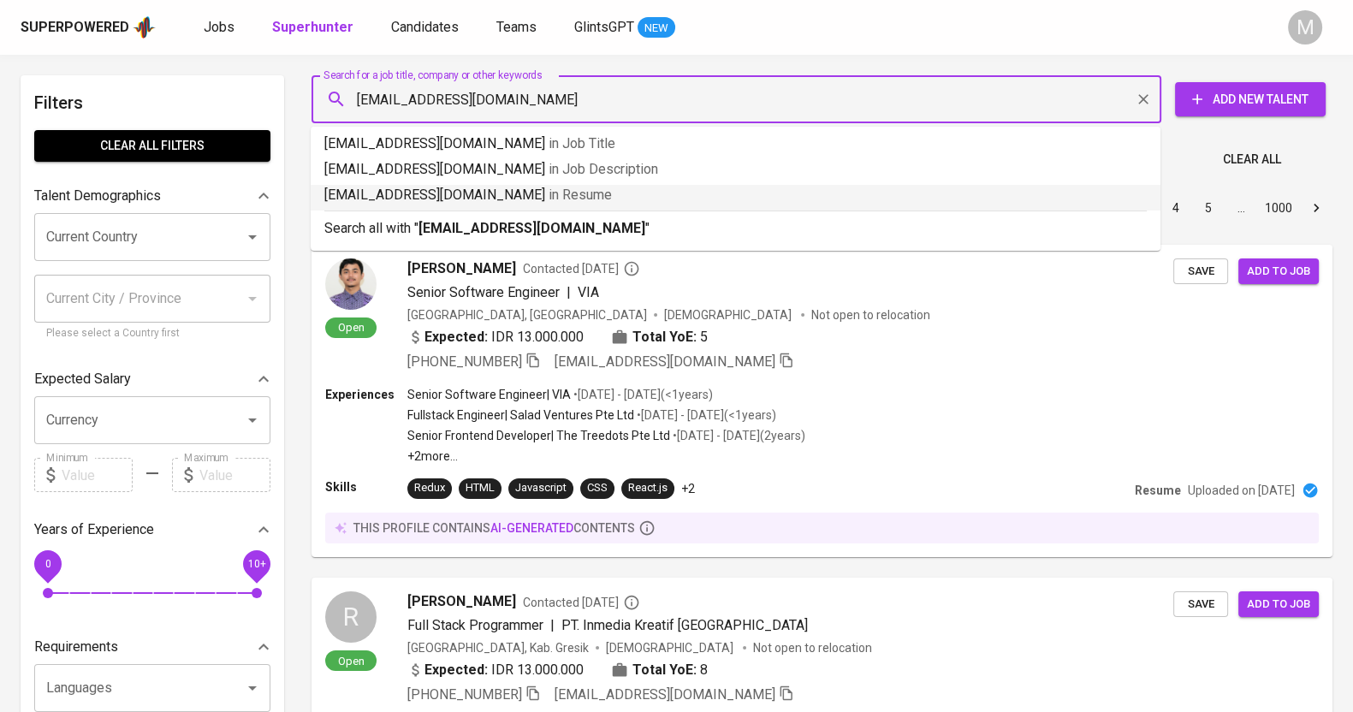  Describe the element at coordinates (588, 292) in the screenshot. I see `span: VIA` at that location.